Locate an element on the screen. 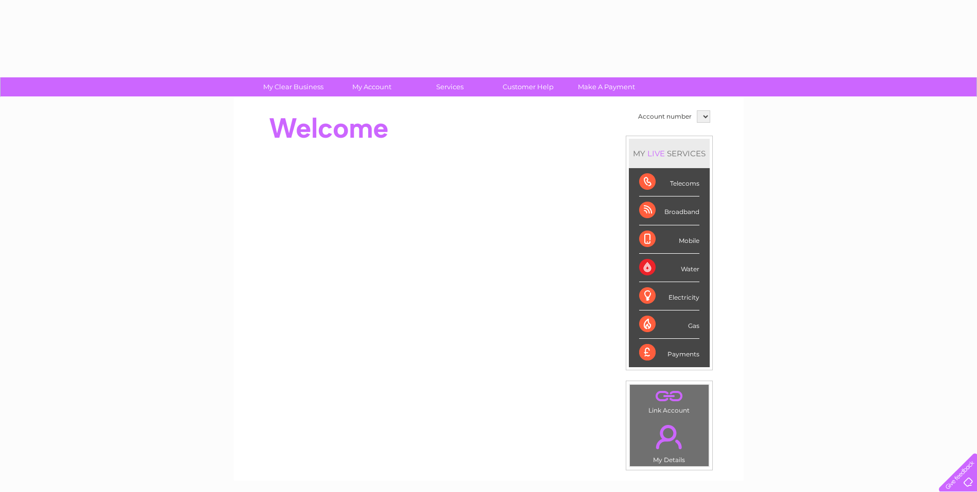 The width and height of the screenshot is (977, 492). div: Telecoms is located at coordinates (669, 182).